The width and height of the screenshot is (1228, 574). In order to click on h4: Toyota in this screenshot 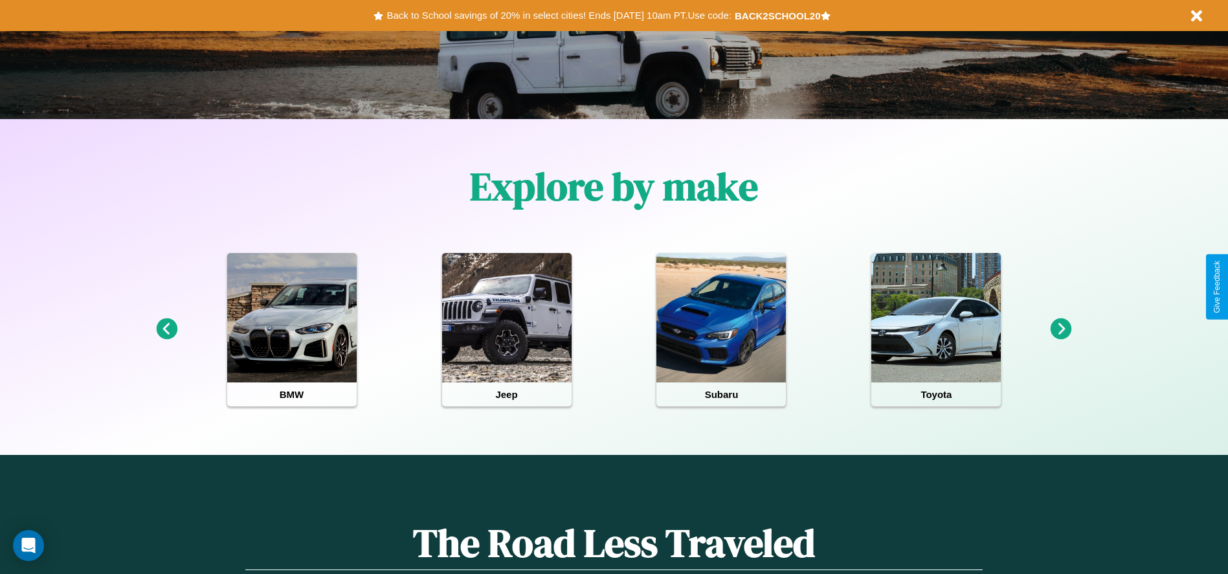, I will do `click(936, 394)`.